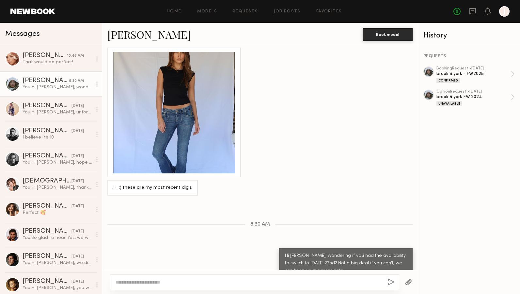 The height and width of the screenshot is (294, 520). Describe the element at coordinates (329, 11) in the screenshot. I see `a: Favorites` at that location.